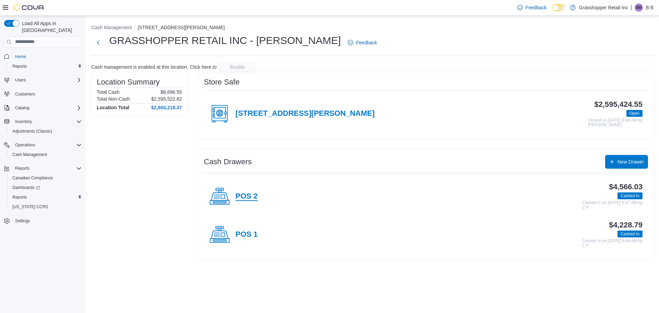 This screenshot has width=659, height=313. What do you see at coordinates (604, 8) in the screenshot?
I see `p: Grasshopper Retail Inc` at bounding box center [604, 8].